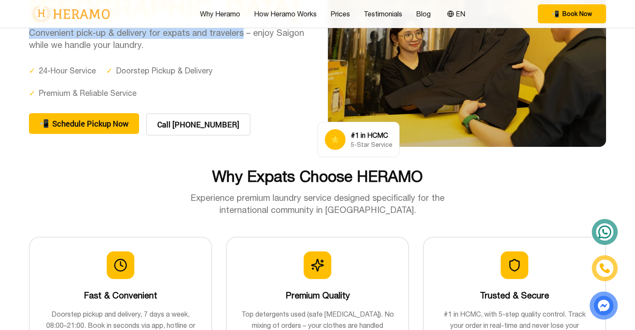  Describe the element at coordinates (372, 145) in the screenshot. I see `div: 5-Star Service` at that location.